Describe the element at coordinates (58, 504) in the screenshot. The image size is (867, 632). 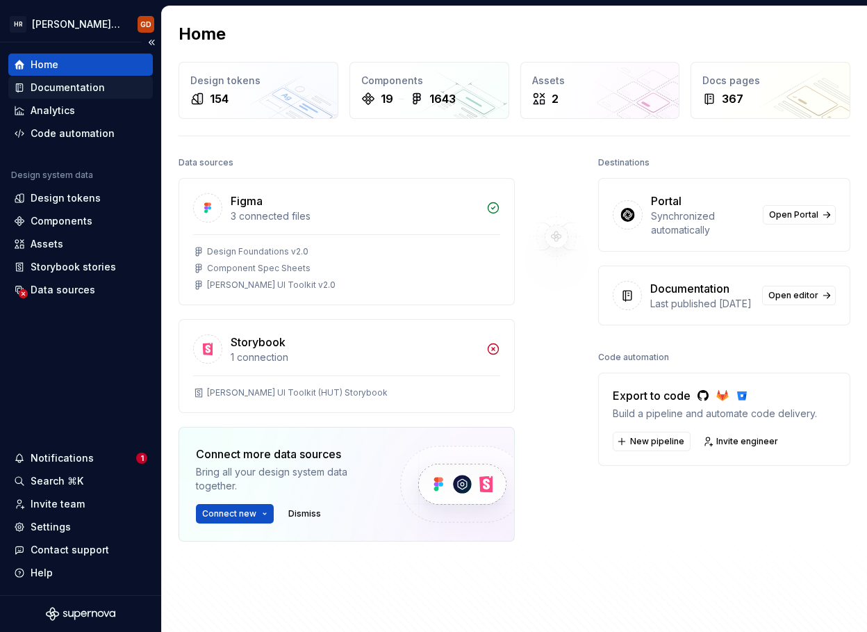
I see `div: Invite team` at that location.